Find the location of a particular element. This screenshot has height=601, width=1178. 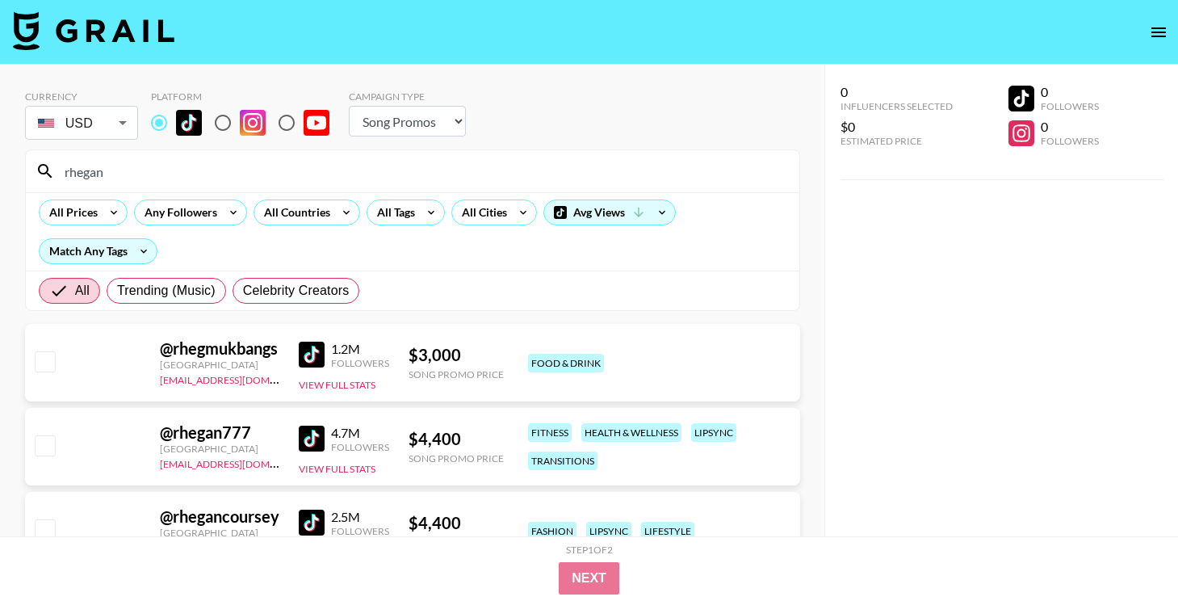

div: fashion is located at coordinates (552, 530).